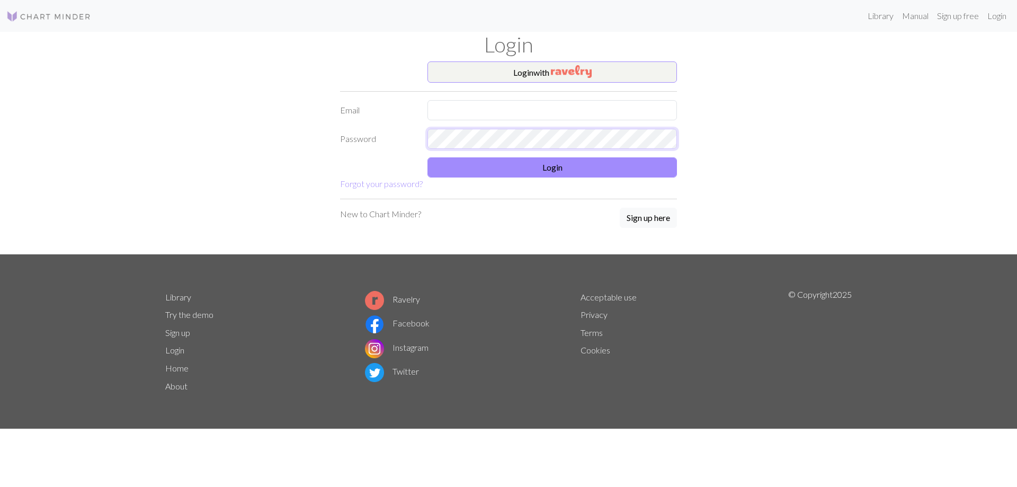 The height and width of the screenshot is (487, 1017). I want to click on a: Ravelry, so click(392, 299).